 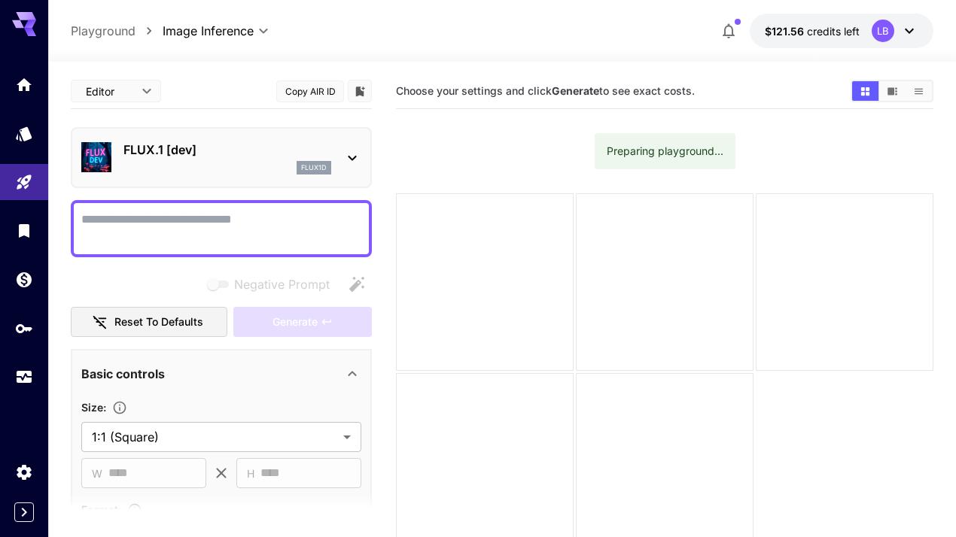 What do you see at coordinates (24, 513) in the screenshot?
I see `button: Expand sidebar` at bounding box center [24, 513].